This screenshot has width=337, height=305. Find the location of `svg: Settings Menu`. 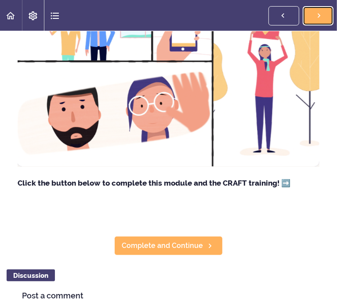

svg: Settings Menu is located at coordinates (33, 16).